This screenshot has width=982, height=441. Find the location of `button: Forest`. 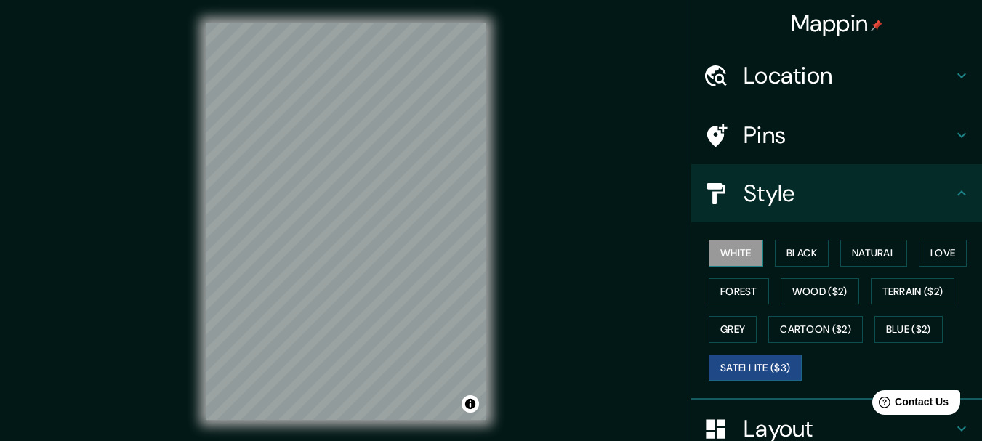

button: Forest is located at coordinates (738, 291).